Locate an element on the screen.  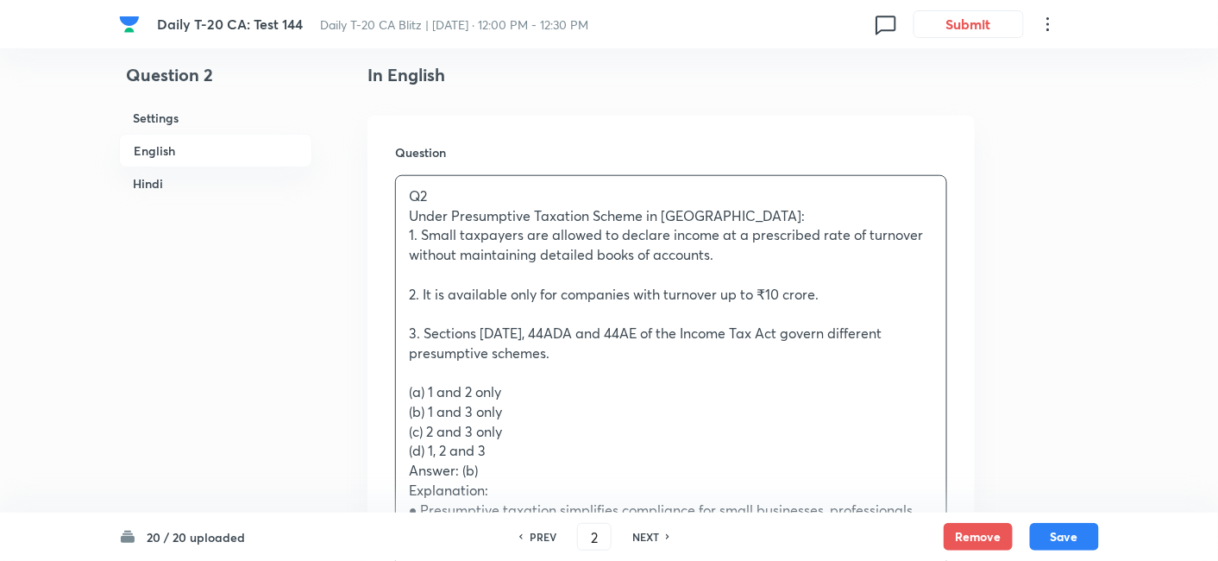
h6: Question is located at coordinates (671, 152).